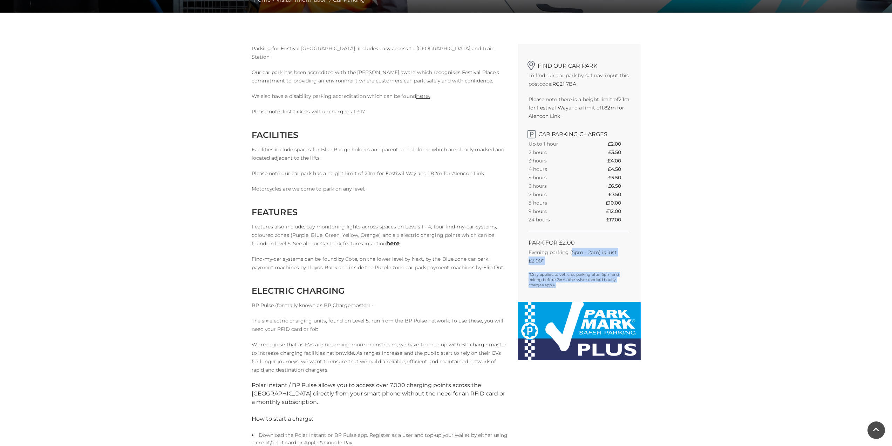  What do you see at coordinates (380, 290) in the screenshot?
I see `h2: ELECTRIC CHARGING` at bounding box center [380, 290].